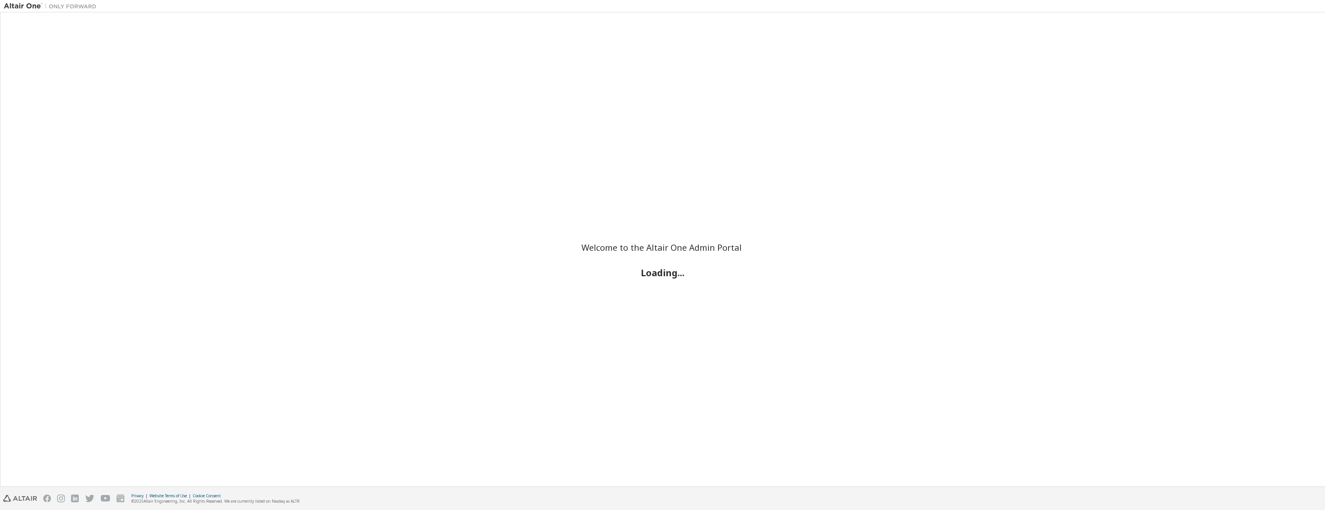  Describe the element at coordinates (52, 6) in the screenshot. I see `img: Altair One` at that location.